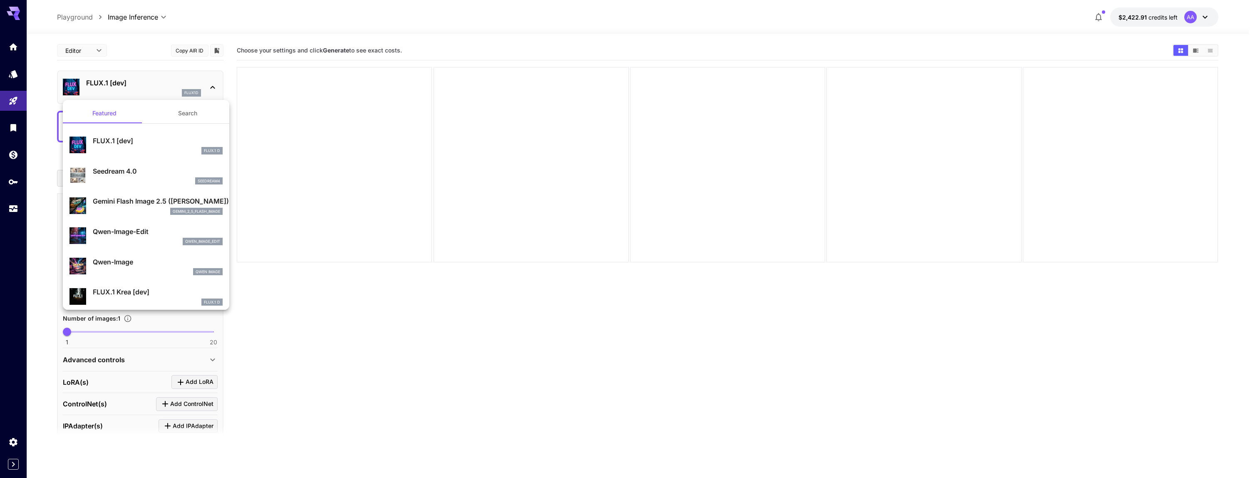  Describe the element at coordinates (146, 296) in the screenshot. I see `div: FLUX.1 Krea [dev]FLUX.1 D` at that location.